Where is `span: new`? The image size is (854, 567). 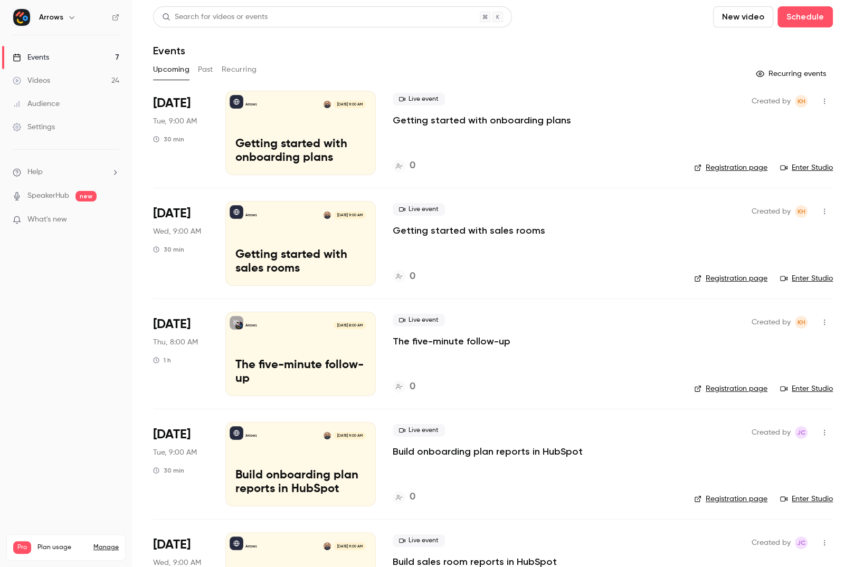 span: new is located at coordinates (86, 196).